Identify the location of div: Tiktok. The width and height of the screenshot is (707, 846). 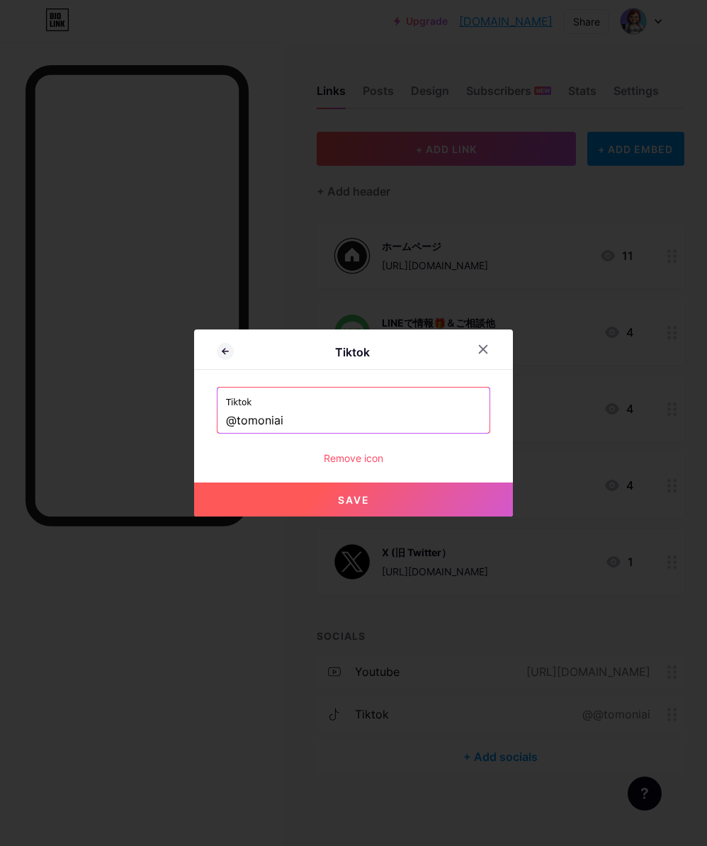
(352, 352).